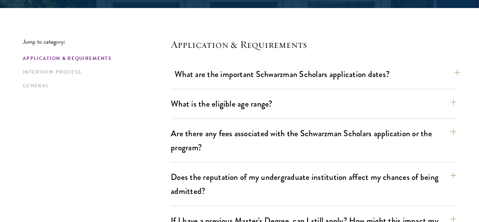 This screenshot has height=222, width=479. Describe the element at coordinates (318, 74) in the screenshot. I see `button: What are the important Schwarzman Scholars application dates?` at that location.